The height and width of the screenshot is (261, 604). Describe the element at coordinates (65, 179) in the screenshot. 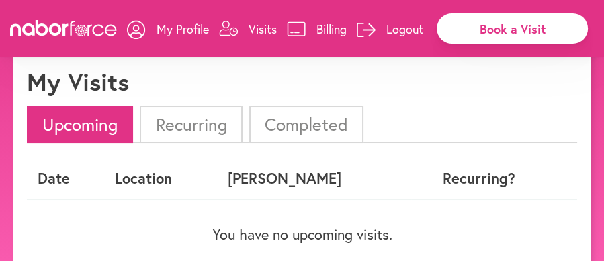

I see `th: Date` at that location.